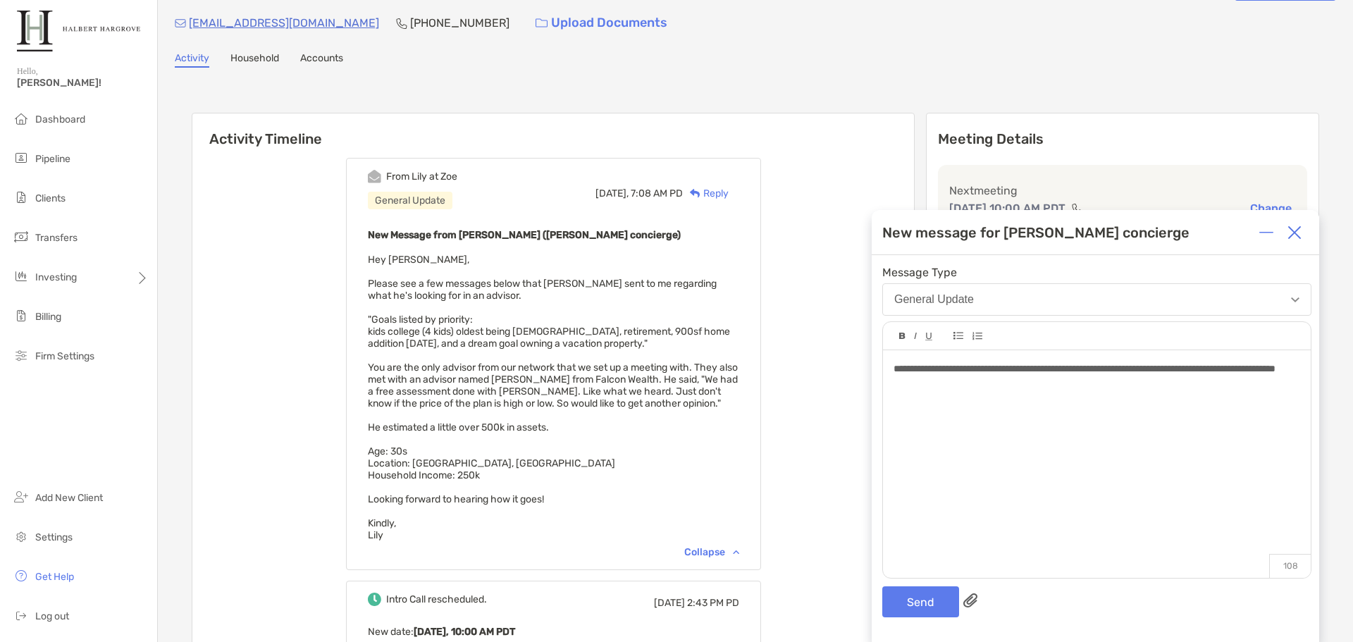 The width and height of the screenshot is (1353, 642). What do you see at coordinates (695, 193) in the screenshot?
I see `img: Reply icon` at bounding box center [695, 193].